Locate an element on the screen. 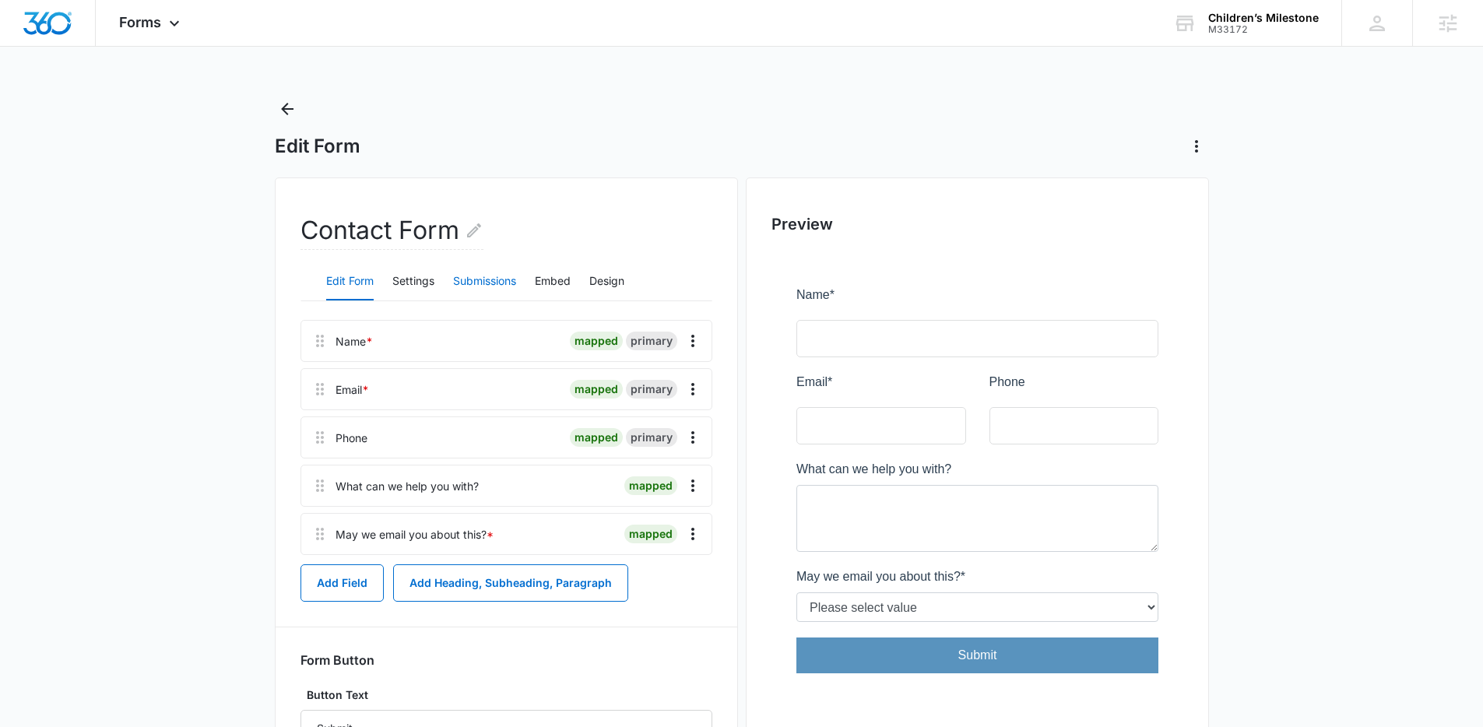 The height and width of the screenshot is (727, 1483). h1: Edit Form is located at coordinates (318, 146).